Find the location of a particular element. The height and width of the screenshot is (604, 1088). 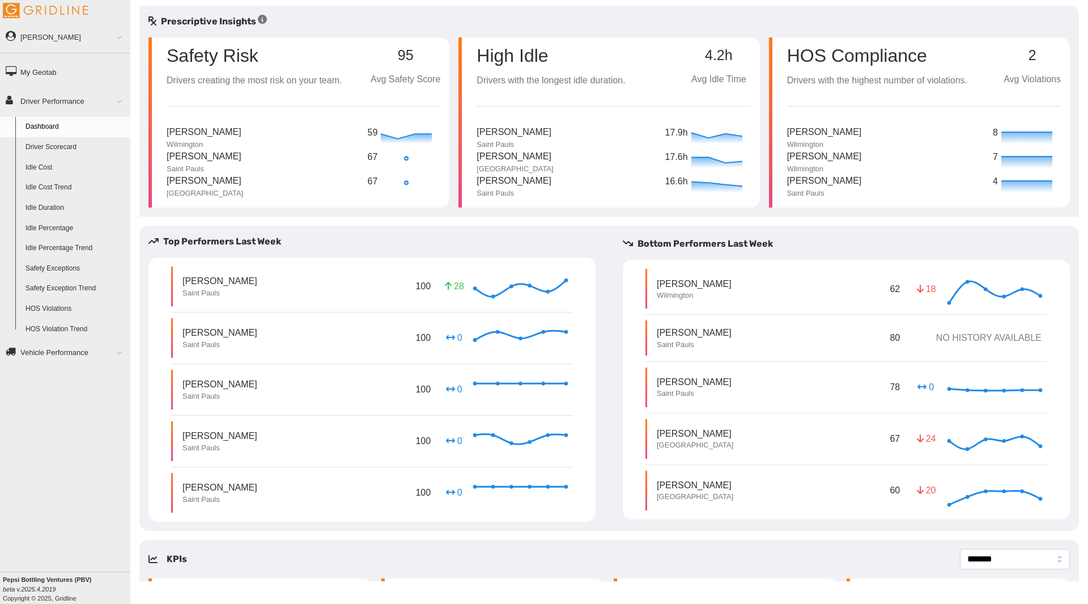

p: 17.6h is located at coordinates (677, 157).